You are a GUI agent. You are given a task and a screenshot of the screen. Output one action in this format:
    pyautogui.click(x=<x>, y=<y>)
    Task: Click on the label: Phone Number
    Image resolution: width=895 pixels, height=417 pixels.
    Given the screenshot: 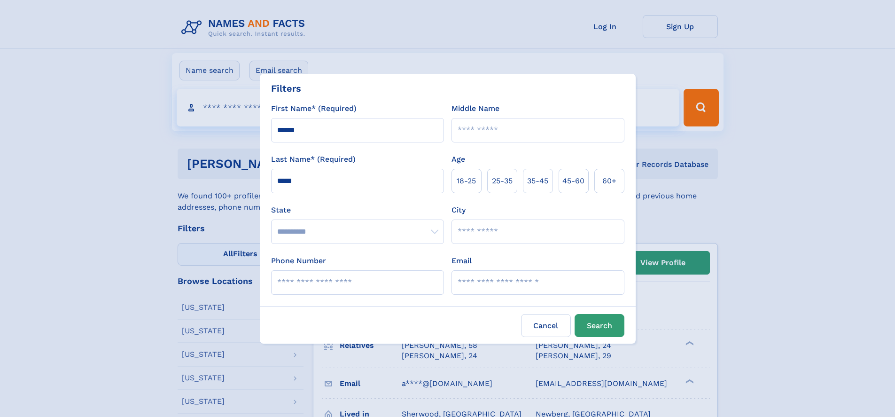 What is the action you would take?
    pyautogui.click(x=298, y=261)
    